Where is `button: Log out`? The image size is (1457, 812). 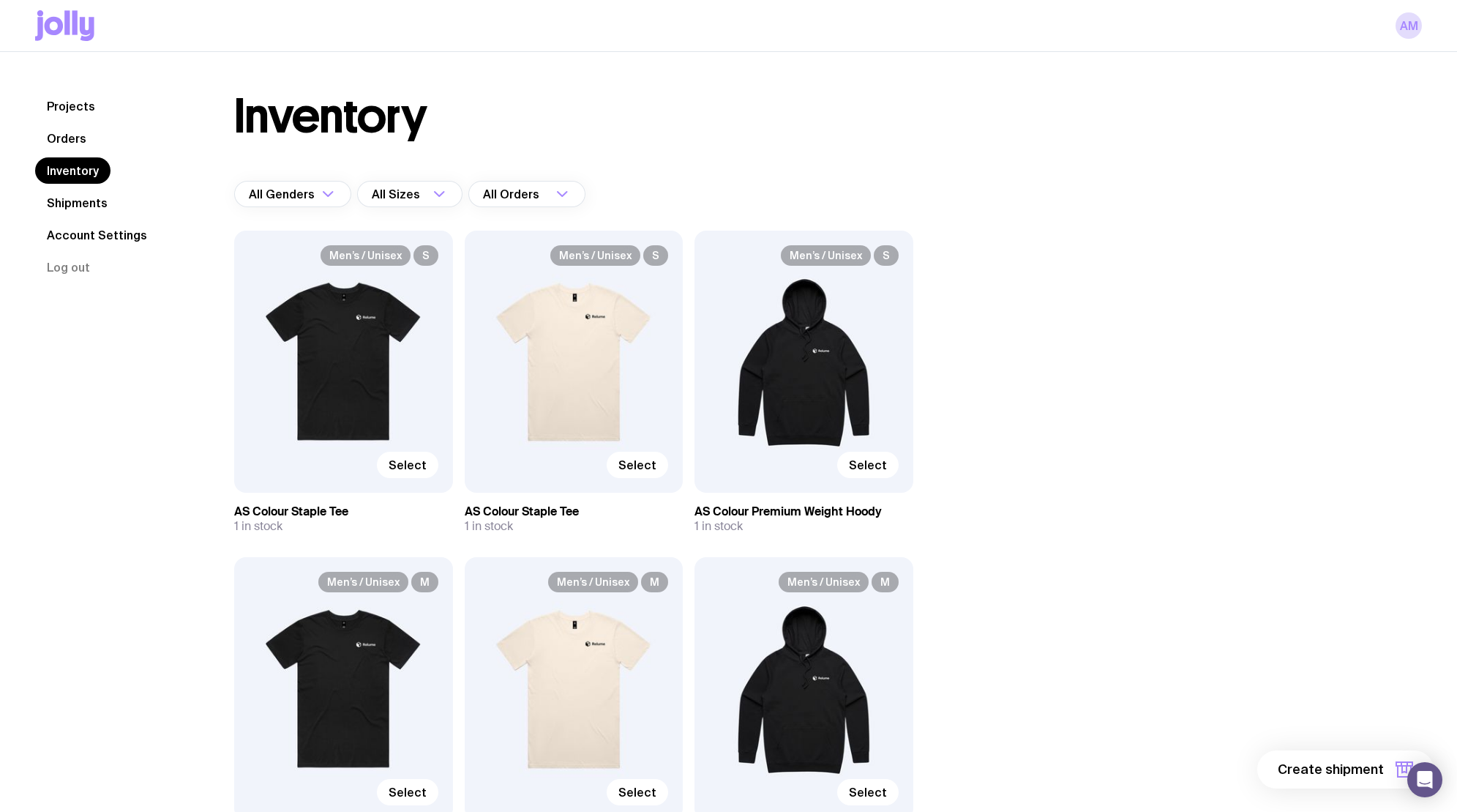 button: Log out is located at coordinates (68, 267).